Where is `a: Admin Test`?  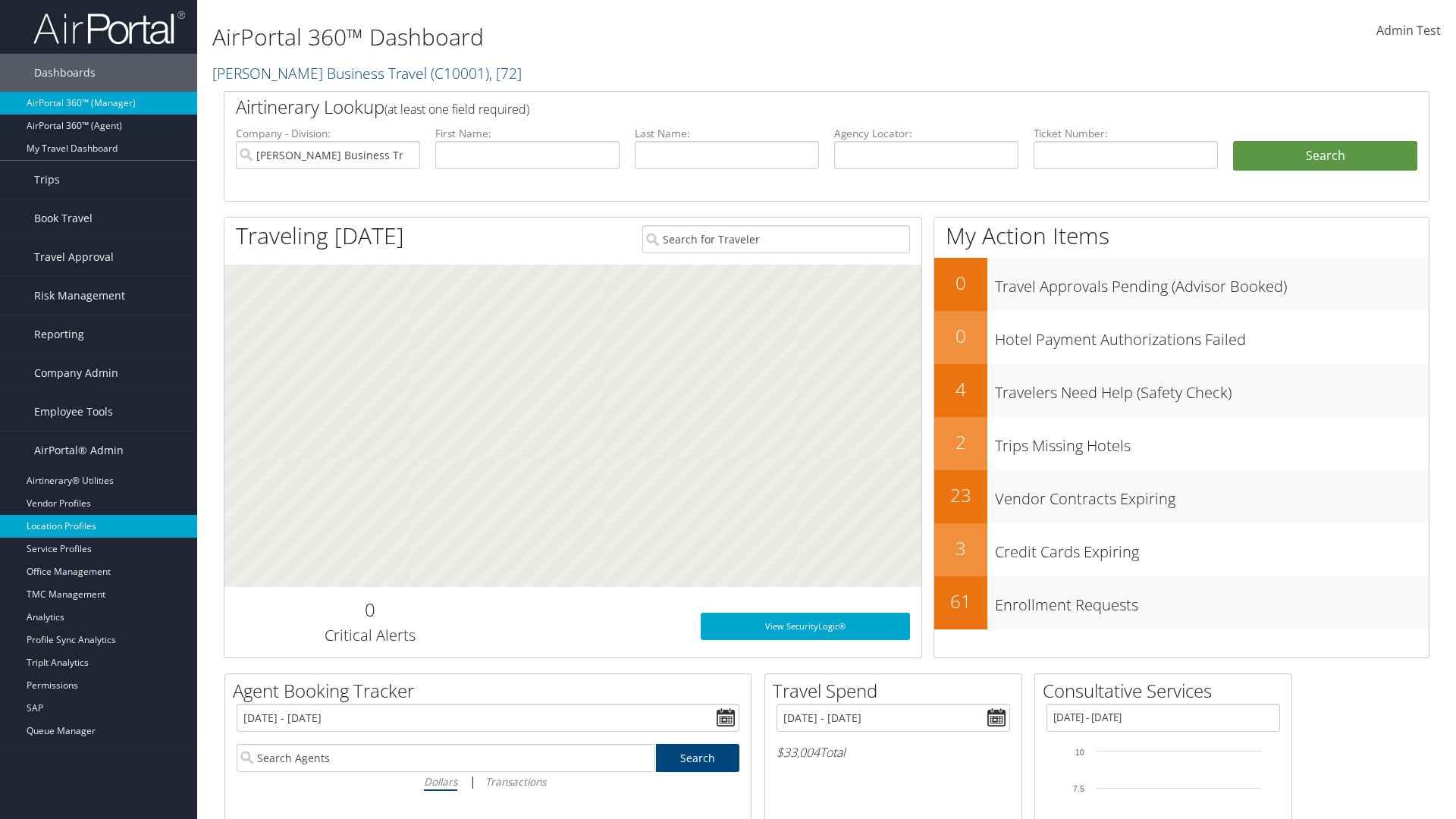
a: Admin Test is located at coordinates (1409, 31).